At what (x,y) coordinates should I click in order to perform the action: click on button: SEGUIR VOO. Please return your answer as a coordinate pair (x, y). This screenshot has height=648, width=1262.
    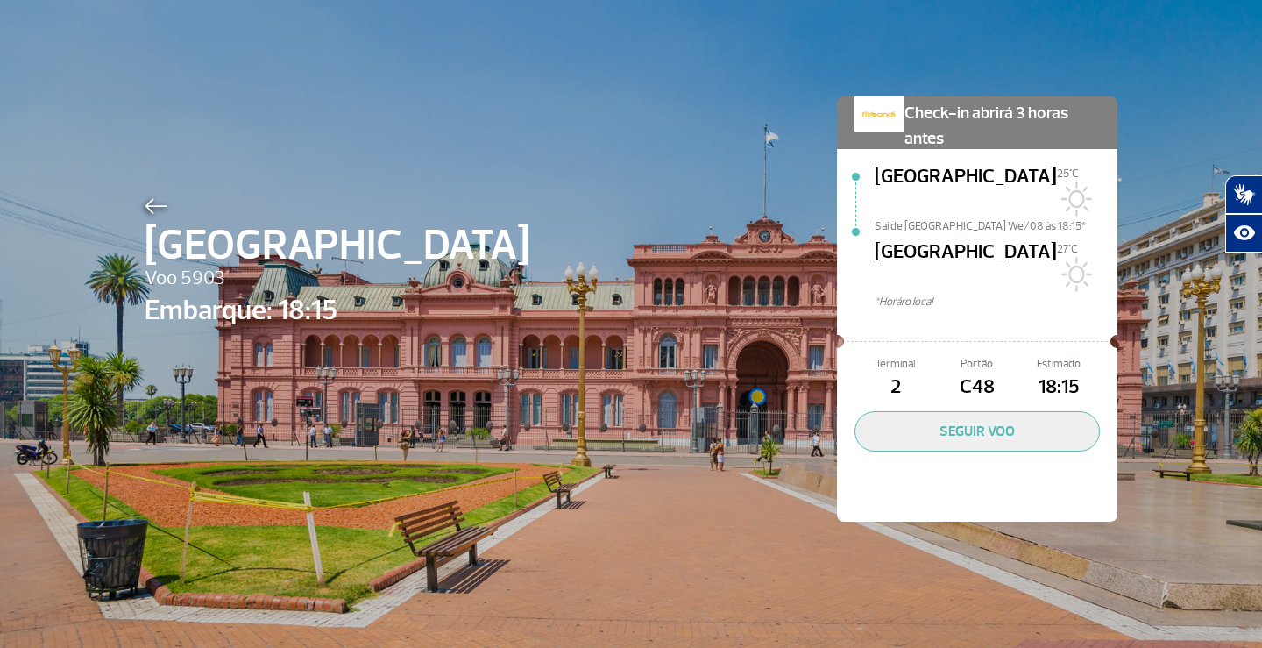
    Looking at the image, I should click on (978, 431).